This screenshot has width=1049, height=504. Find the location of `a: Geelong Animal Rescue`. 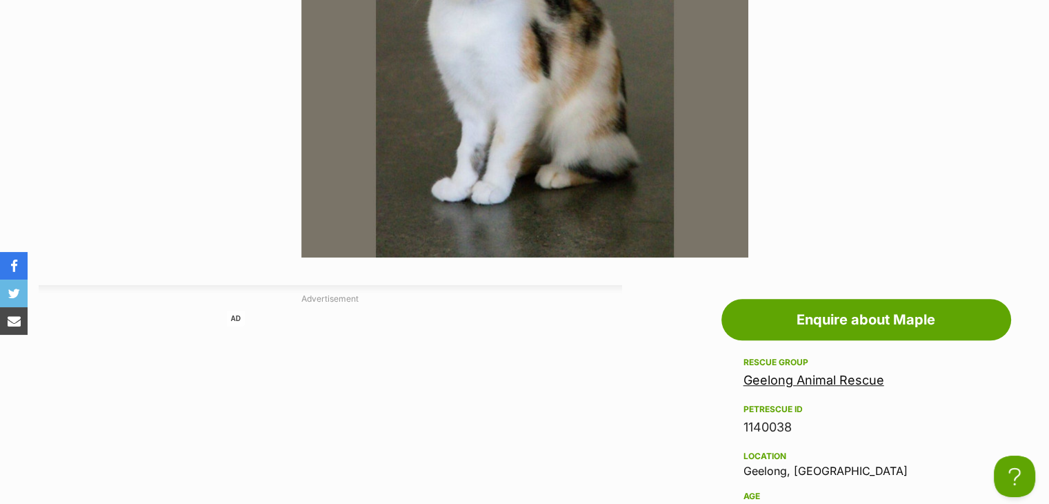

a: Geelong Animal Rescue is located at coordinates (814, 379).